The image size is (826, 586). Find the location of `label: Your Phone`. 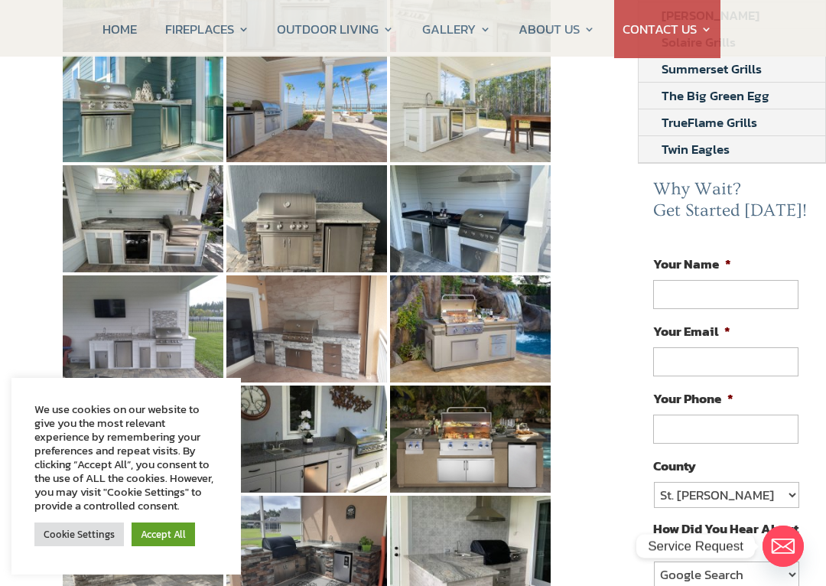

label: Your Phone is located at coordinates (693, 399).